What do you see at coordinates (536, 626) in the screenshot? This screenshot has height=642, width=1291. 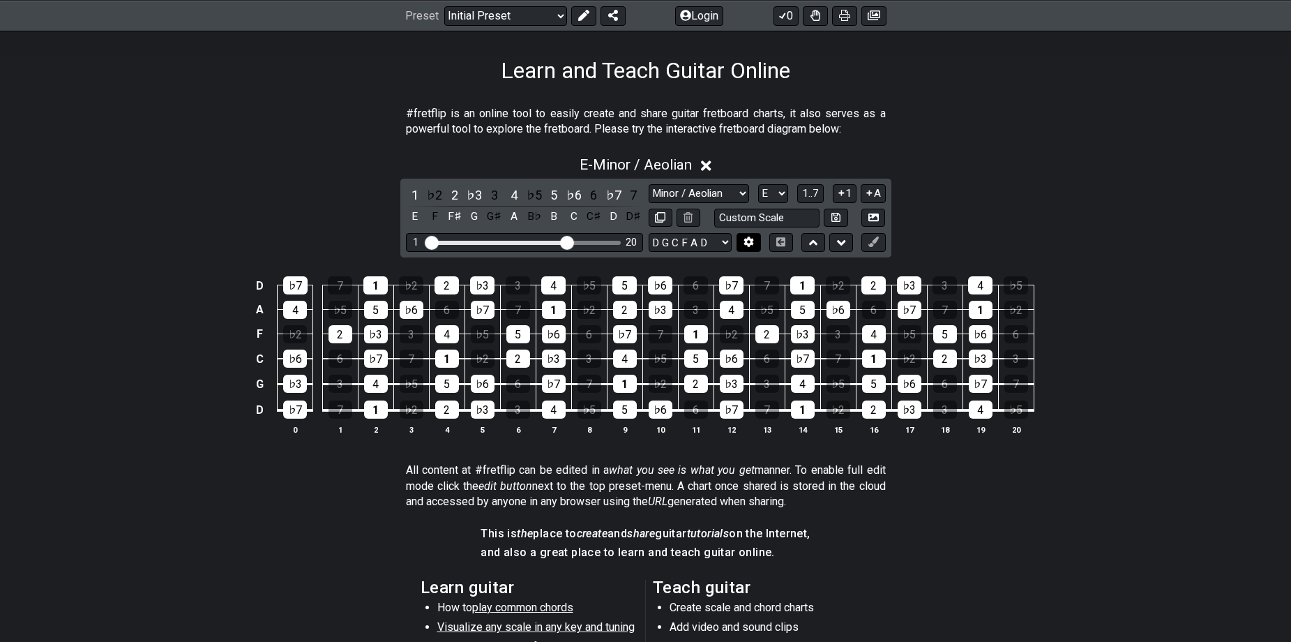 I see `span: Visualize any scale in any key and tuning` at bounding box center [536, 626].